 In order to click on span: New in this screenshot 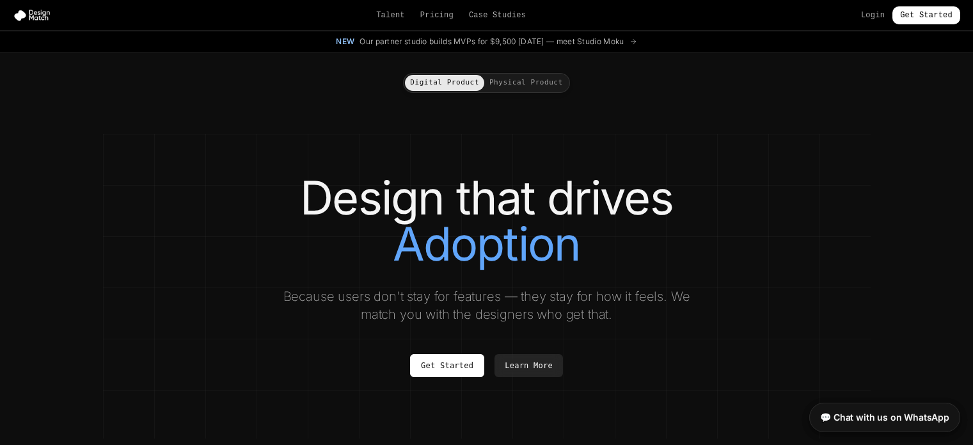, I will do `click(345, 42)`.